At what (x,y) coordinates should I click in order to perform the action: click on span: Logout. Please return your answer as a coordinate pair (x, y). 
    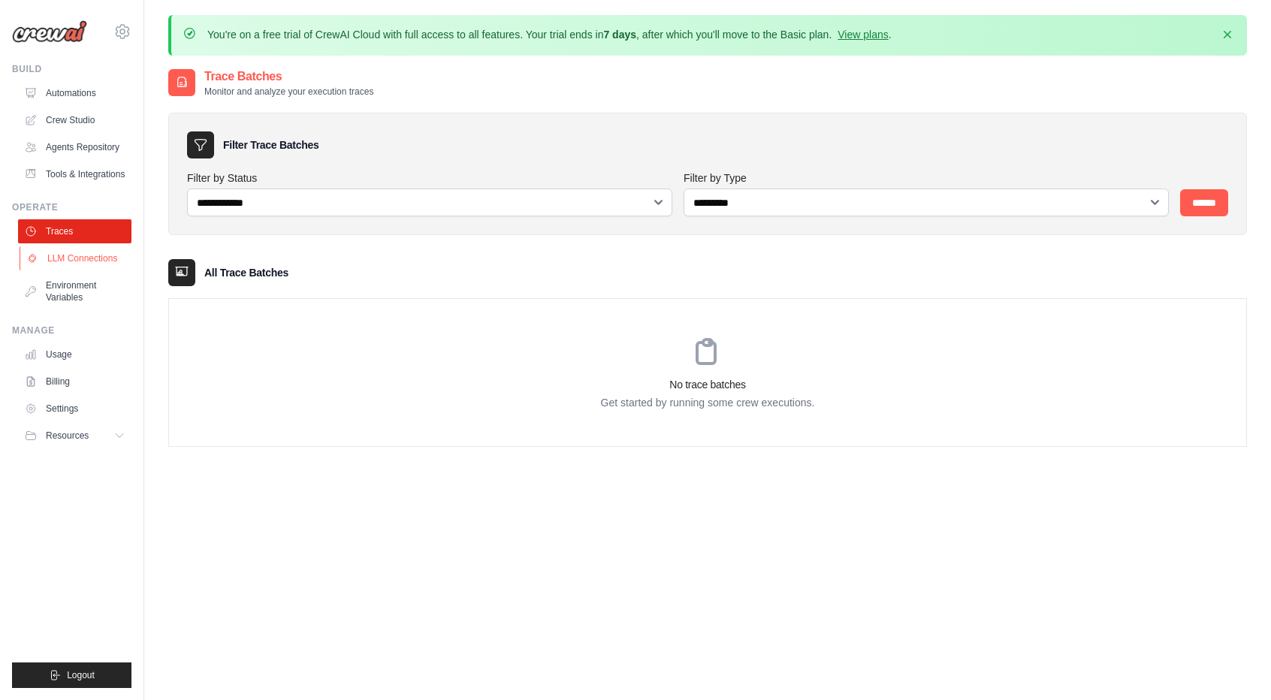
    Looking at the image, I should click on (80, 675).